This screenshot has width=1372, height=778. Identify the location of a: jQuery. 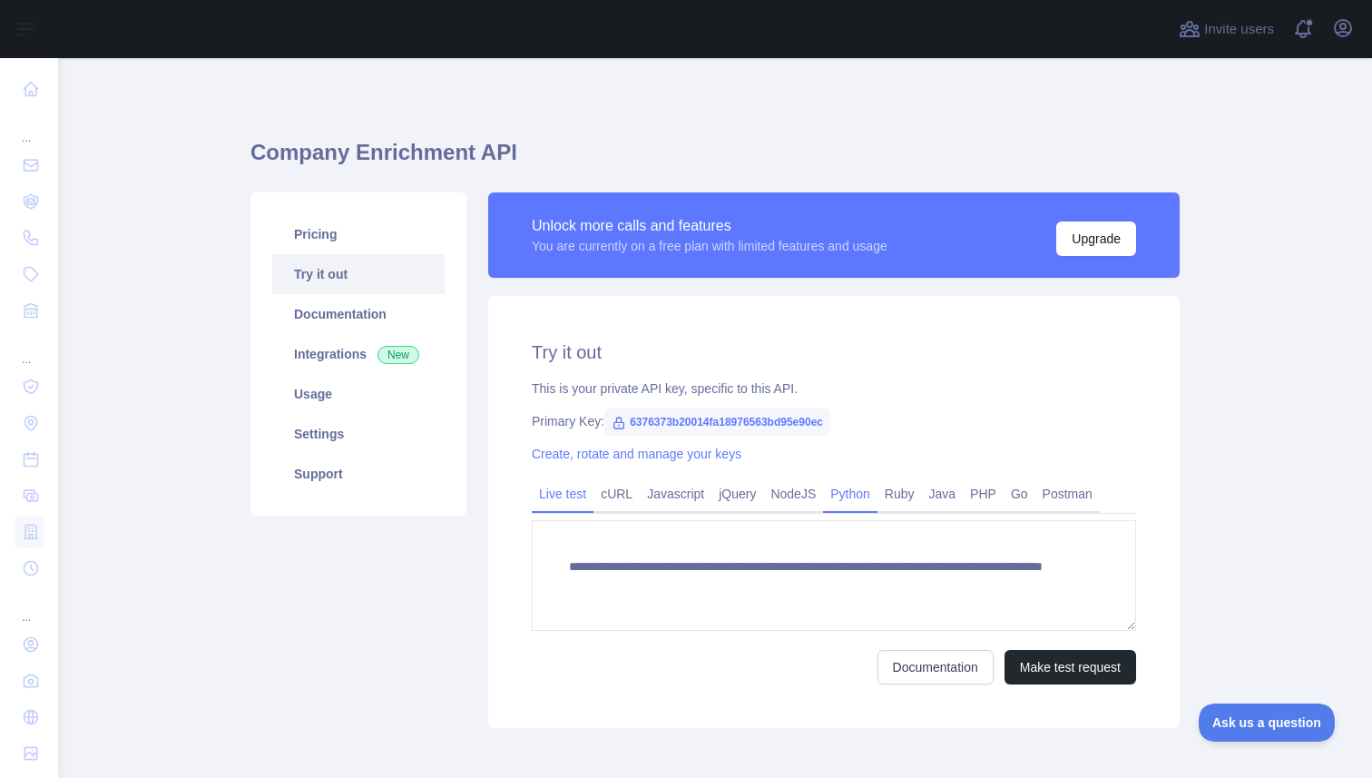
(737, 494).